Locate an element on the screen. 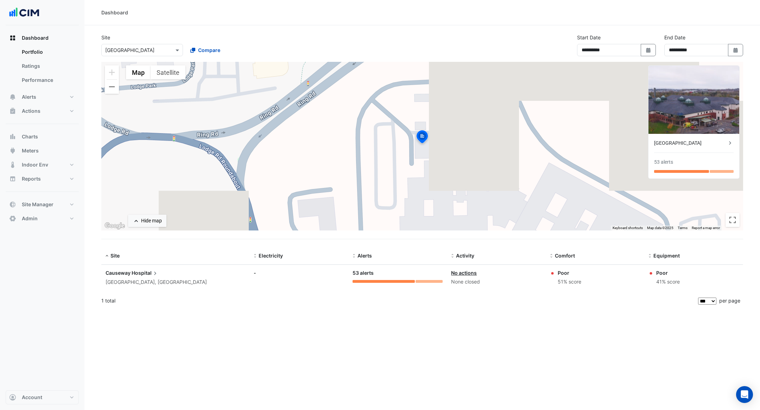 This screenshot has height=410, width=760. div: Hide map is located at coordinates (151, 221).